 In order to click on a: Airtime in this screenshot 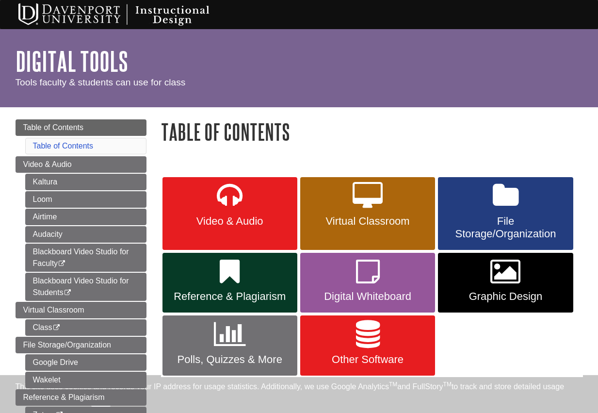, I will do `click(86, 217)`.